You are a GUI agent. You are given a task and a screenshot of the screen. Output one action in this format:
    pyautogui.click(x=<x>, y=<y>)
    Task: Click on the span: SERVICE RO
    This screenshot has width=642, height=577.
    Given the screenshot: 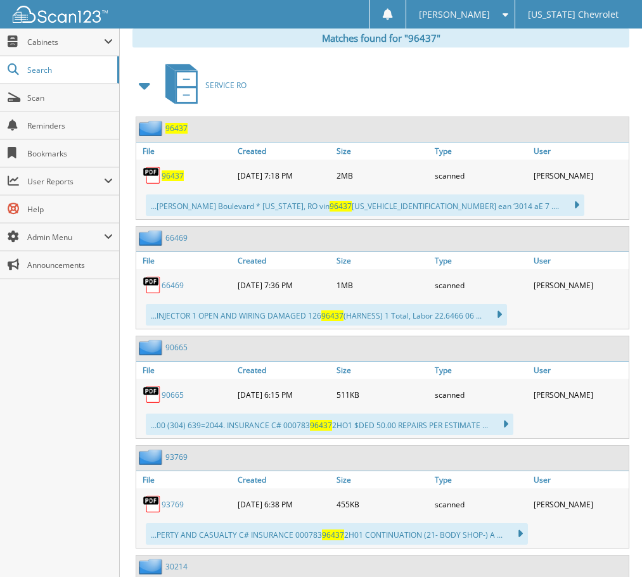 What is the action you would take?
    pyautogui.click(x=226, y=85)
    